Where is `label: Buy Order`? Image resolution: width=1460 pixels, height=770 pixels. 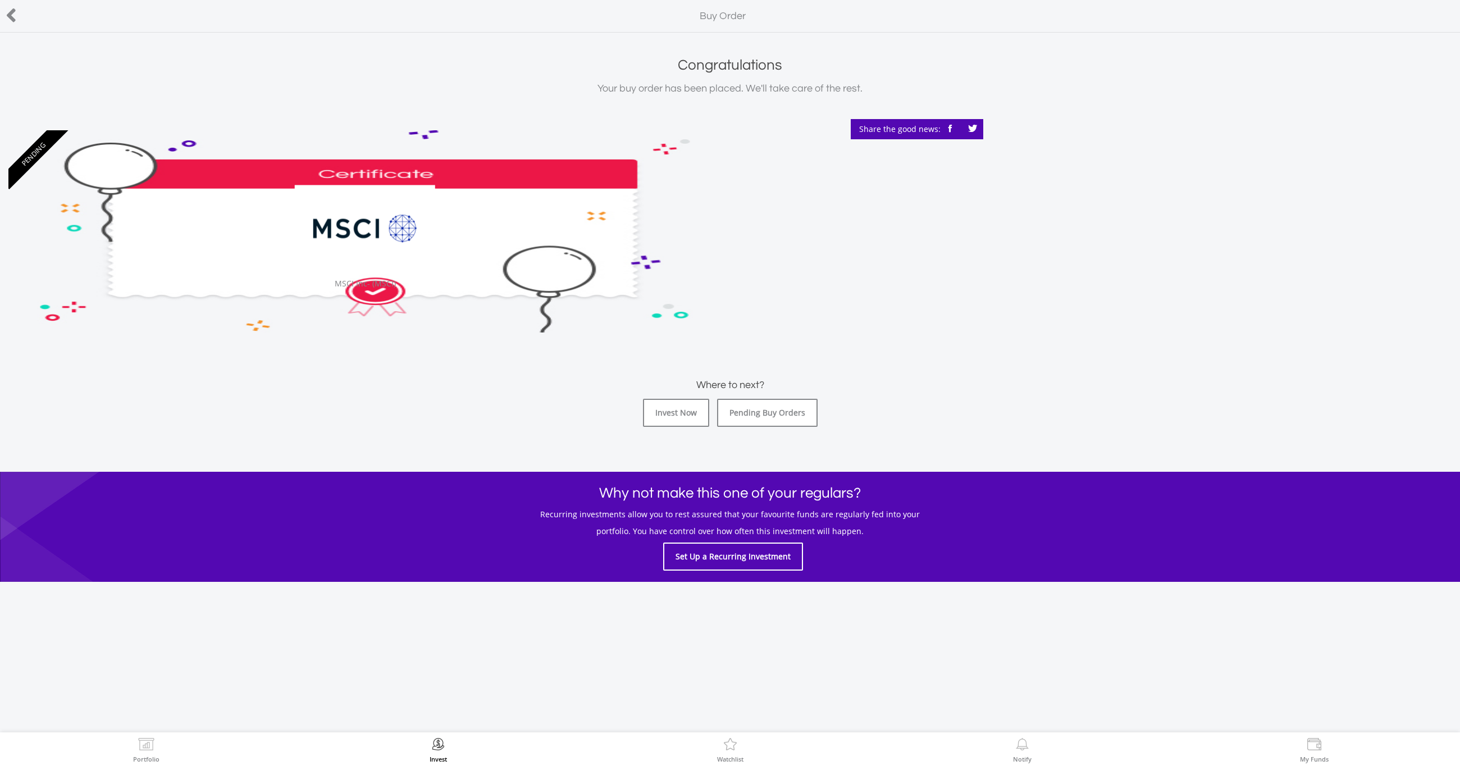 label: Buy Order is located at coordinates (723, 16).